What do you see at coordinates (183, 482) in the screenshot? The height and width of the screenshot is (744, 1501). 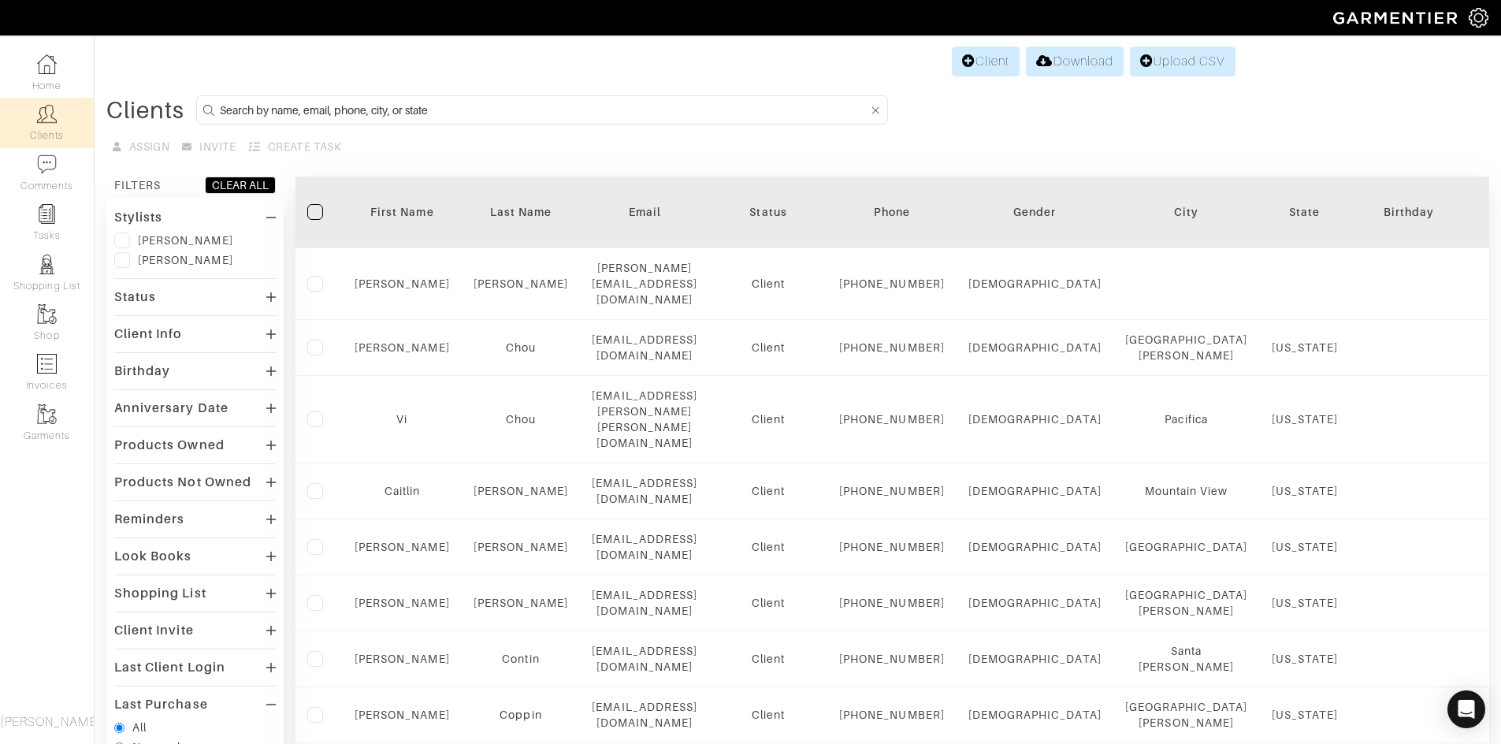 I see `div: Products Not Owned` at bounding box center [183, 482].